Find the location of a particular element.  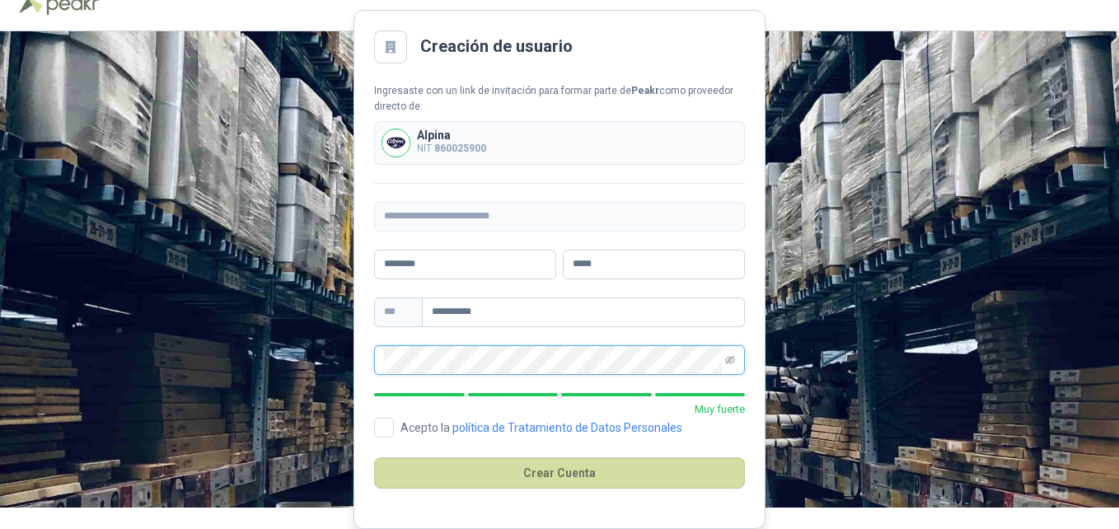

span: eye-invisible is located at coordinates (730, 360).